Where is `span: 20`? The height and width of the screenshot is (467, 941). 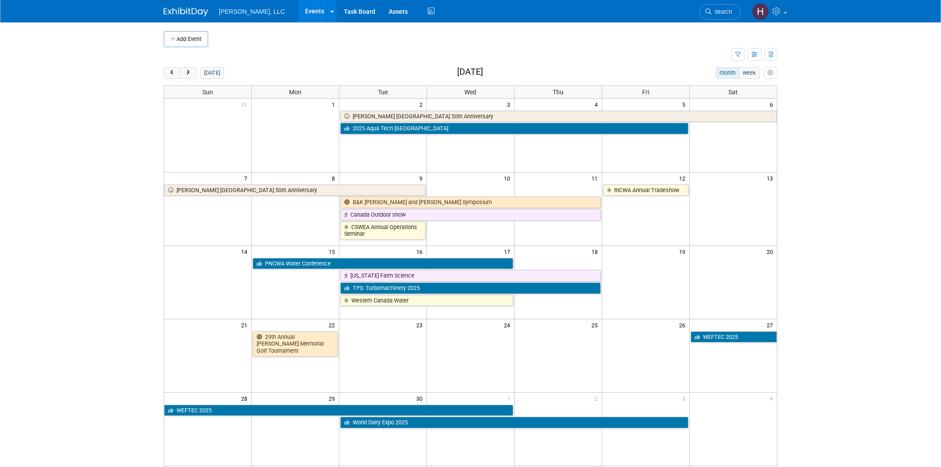
span: 20 is located at coordinates (771, 251).